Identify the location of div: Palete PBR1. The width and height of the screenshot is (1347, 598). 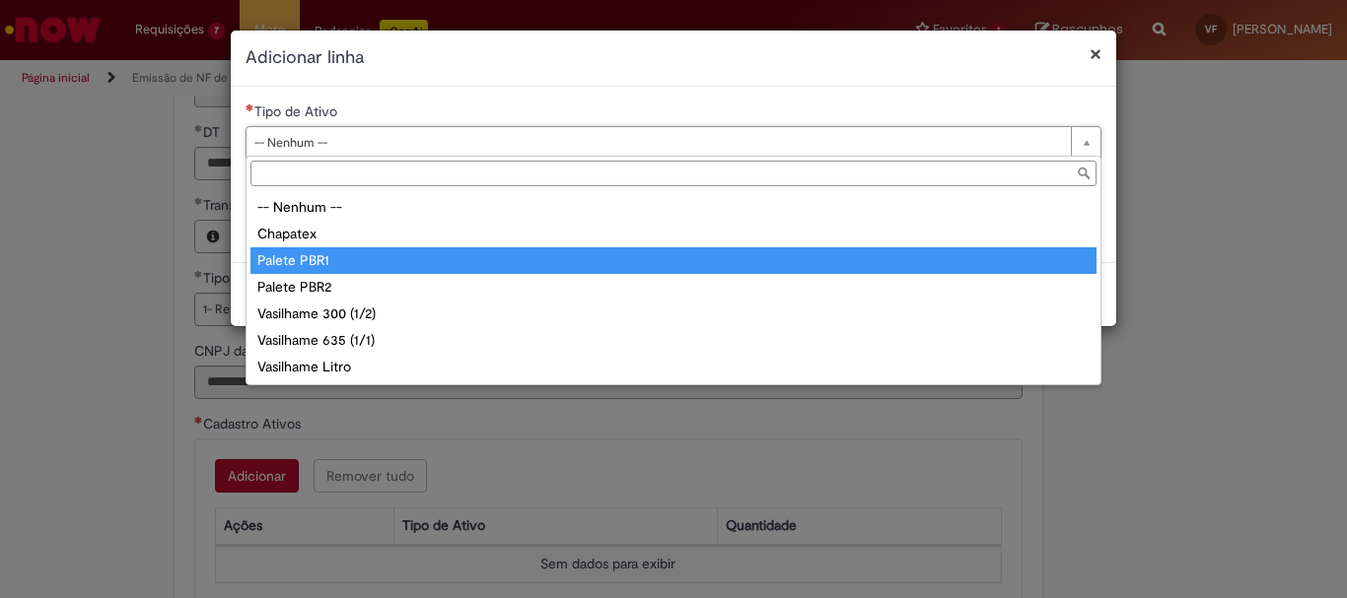
(673, 260).